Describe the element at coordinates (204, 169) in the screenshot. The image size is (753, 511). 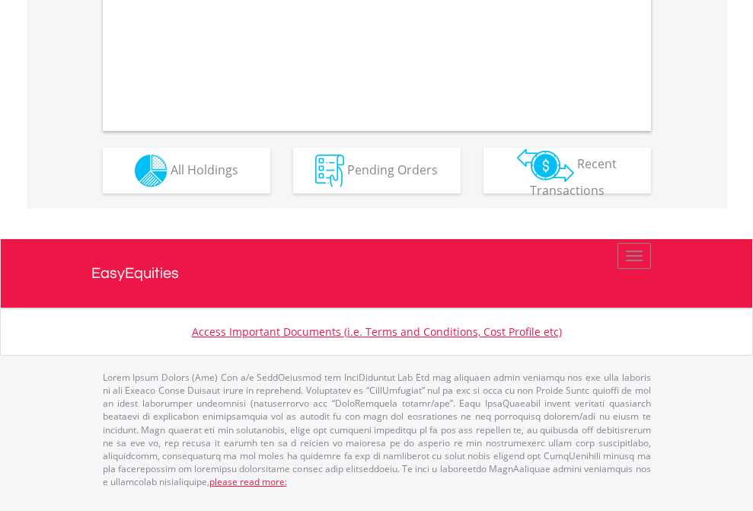
I see `span: All Holdings` at that location.